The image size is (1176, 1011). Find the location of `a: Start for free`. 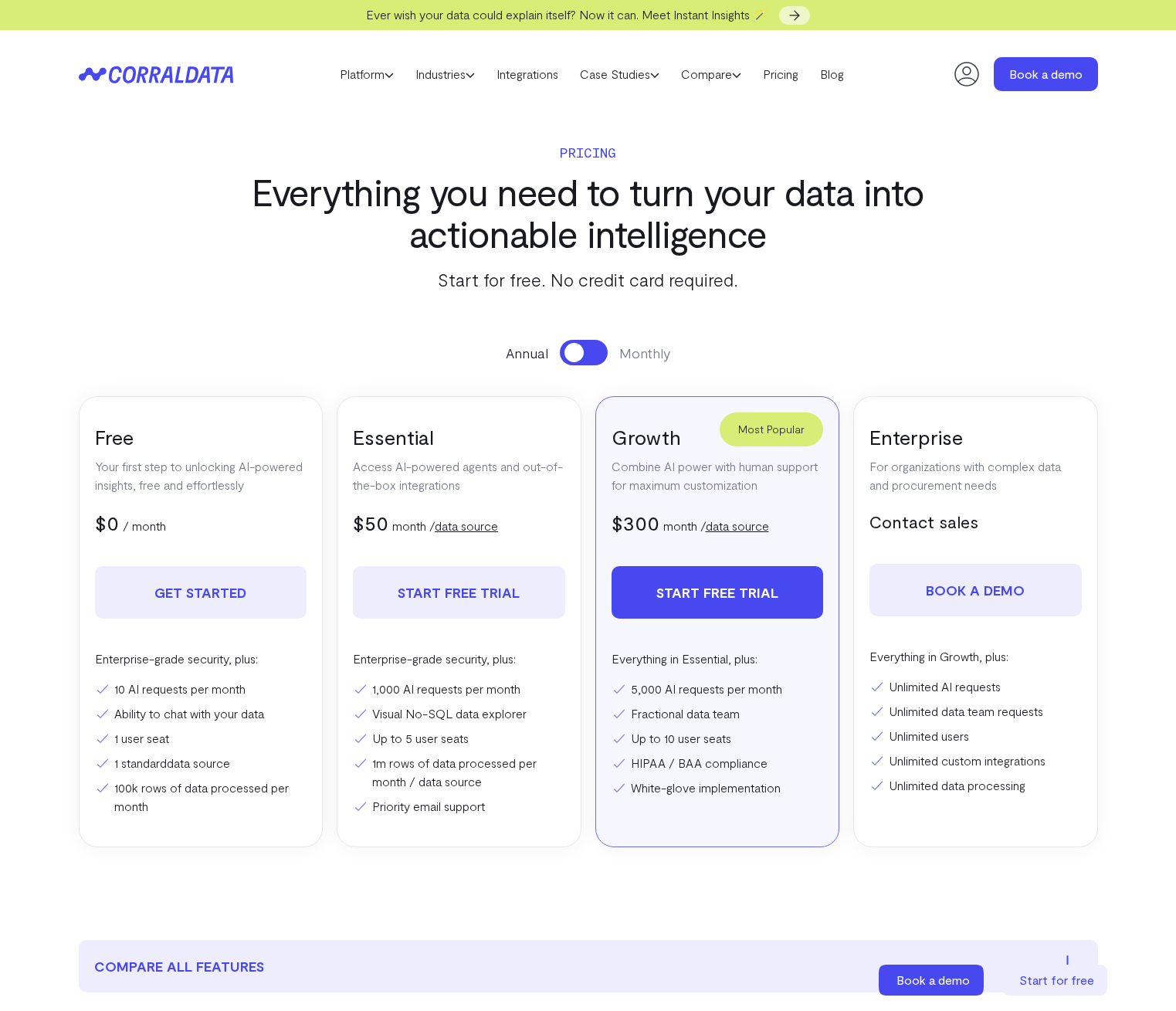

a: Start for free is located at coordinates (1057, 980).